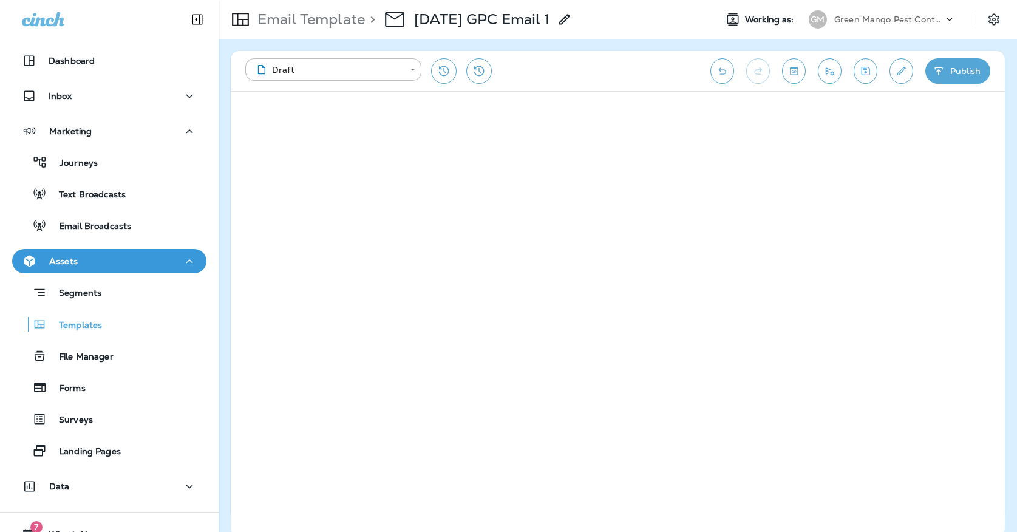 Image resolution: width=1017 pixels, height=532 pixels. Describe the element at coordinates (818, 19) in the screenshot. I see `div: GM` at that location.